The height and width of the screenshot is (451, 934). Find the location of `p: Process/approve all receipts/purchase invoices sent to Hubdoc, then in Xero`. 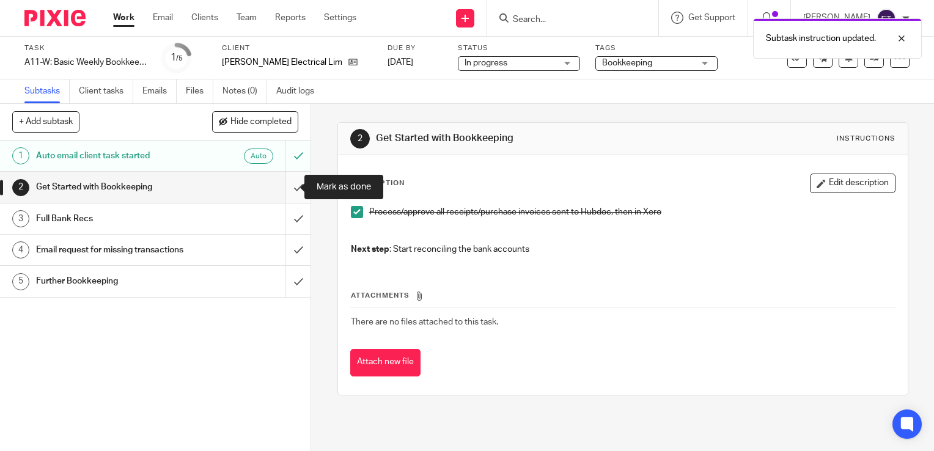

p: Process/approve all receipts/purchase invoices sent to Hubdoc, then in Xero is located at coordinates (632, 212).